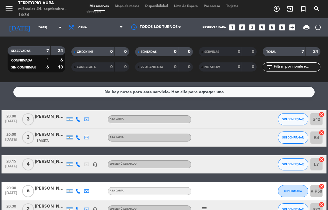 Image resolution: width=328 pixels, height=210 pixels. What do you see at coordinates (95, 164) in the screenshot?
I see `i: headset_mic` at bounding box center [95, 164].